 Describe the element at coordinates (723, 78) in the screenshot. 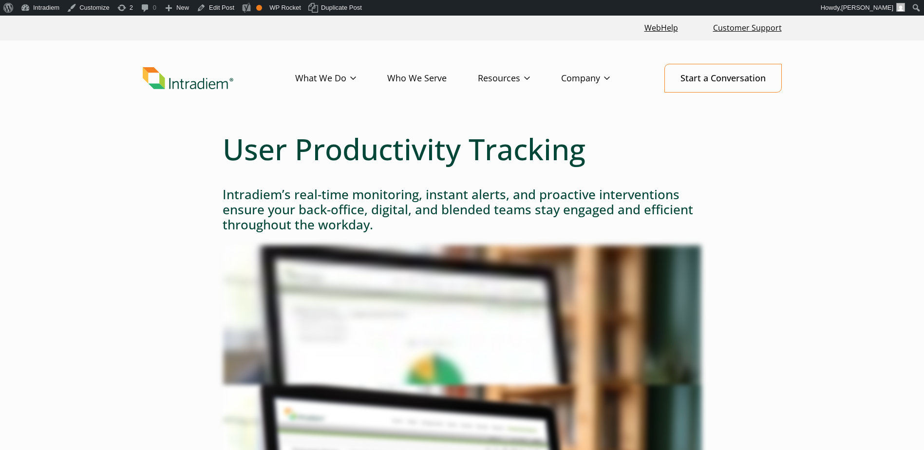

I see `a: Start a Conversation` at that location.